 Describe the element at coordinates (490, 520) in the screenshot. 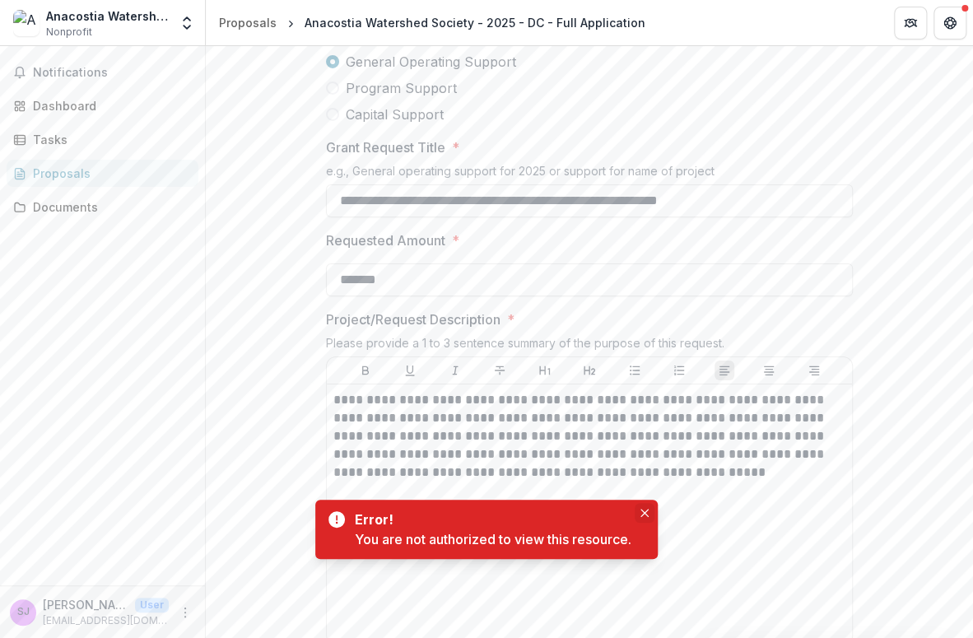

I see `div: Error!` at that location.